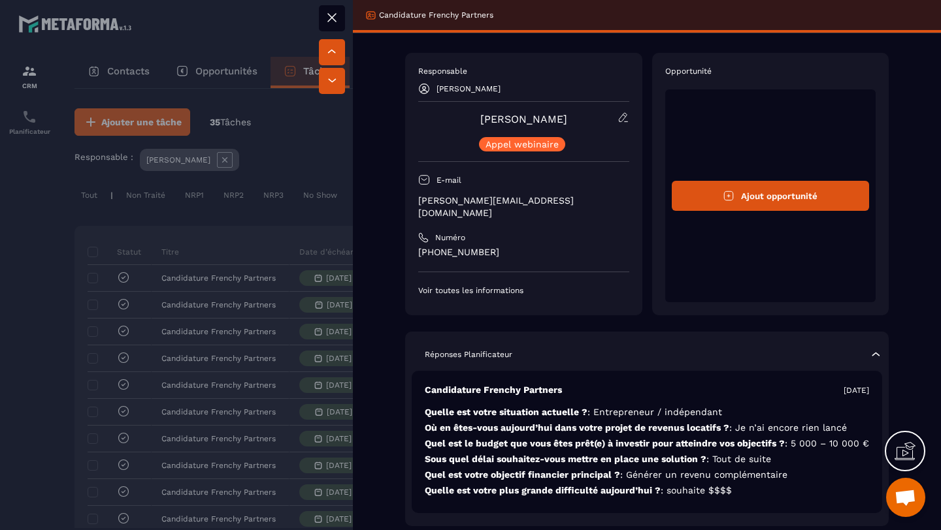  I want to click on p: Voir toutes les informations, so click(523, 291).